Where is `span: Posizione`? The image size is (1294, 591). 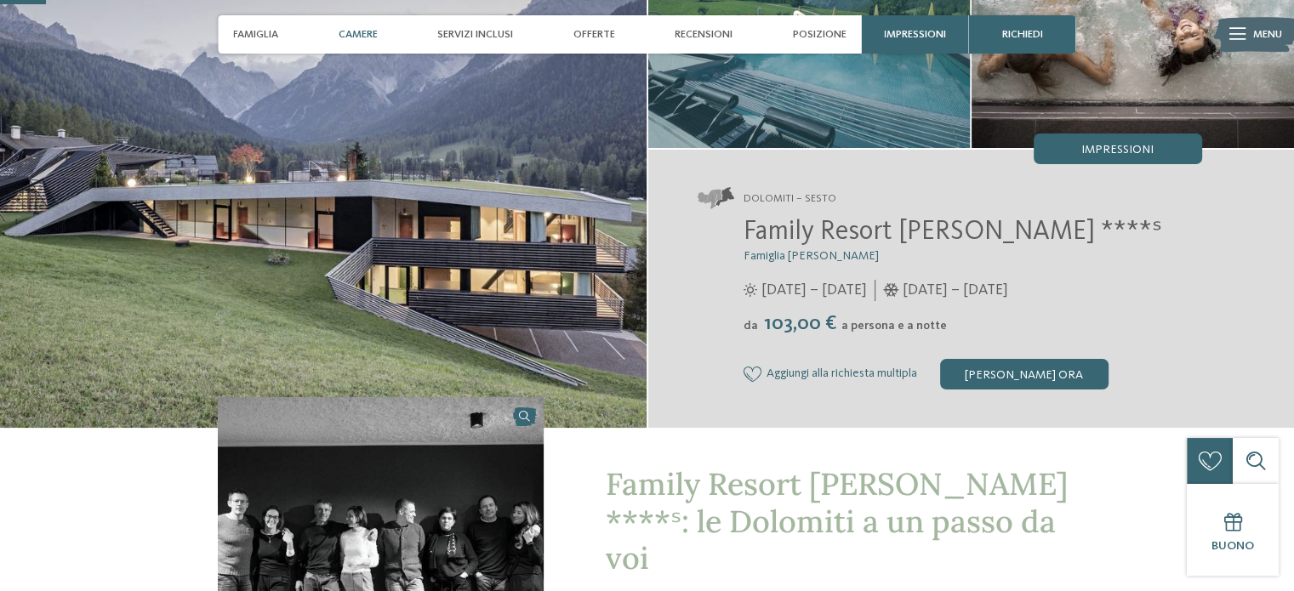
span: Posizione is located at coordinates (819, 34).